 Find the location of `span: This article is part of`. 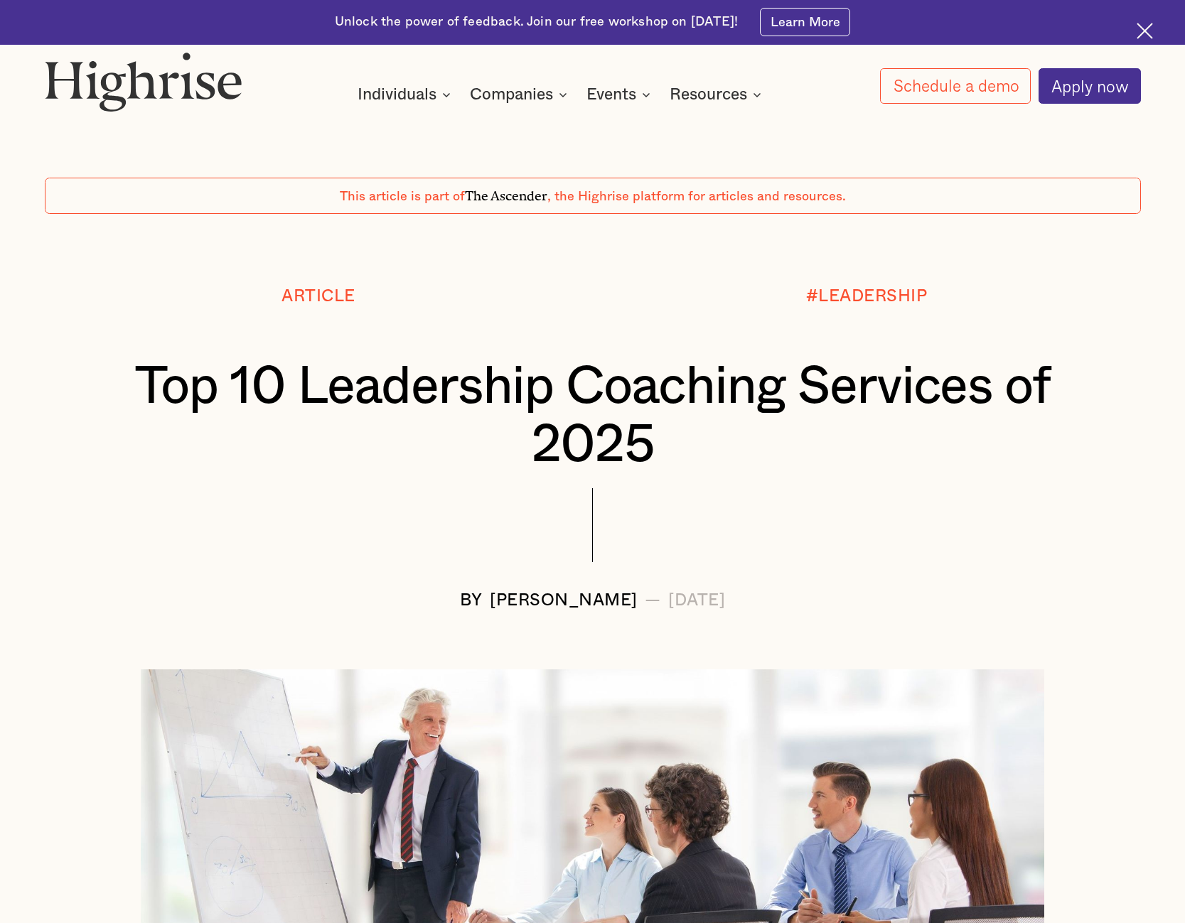

span: This article is part of is located at coordinates (402, 196).